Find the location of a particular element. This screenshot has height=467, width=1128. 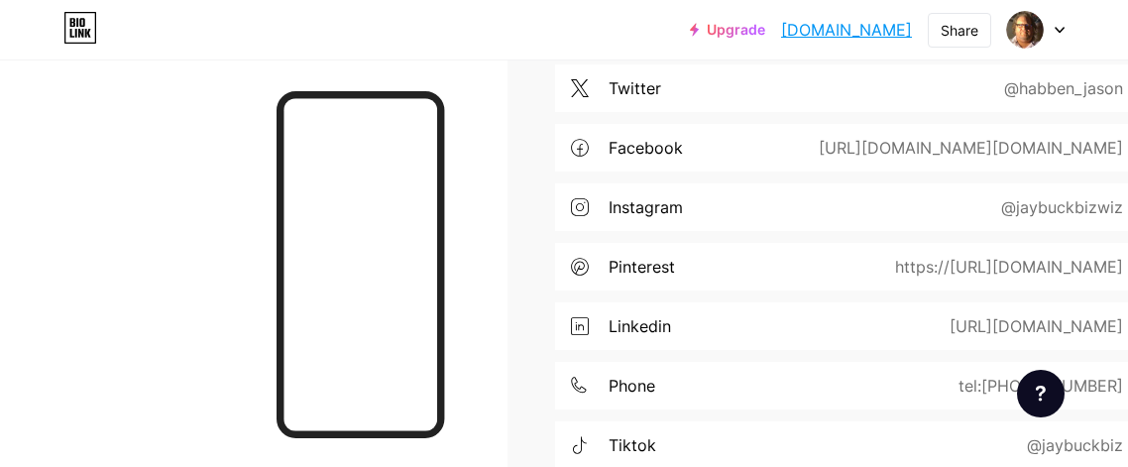

div: twitter is located at coordinates (635, 88).